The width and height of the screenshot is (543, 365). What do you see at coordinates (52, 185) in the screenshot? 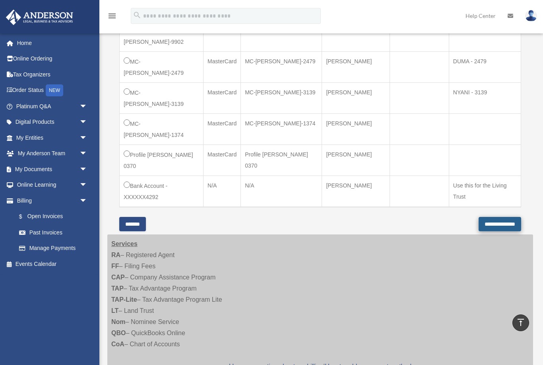
I see `a: Online Learningarrow_drop_down` at bounding box center [52, 185].